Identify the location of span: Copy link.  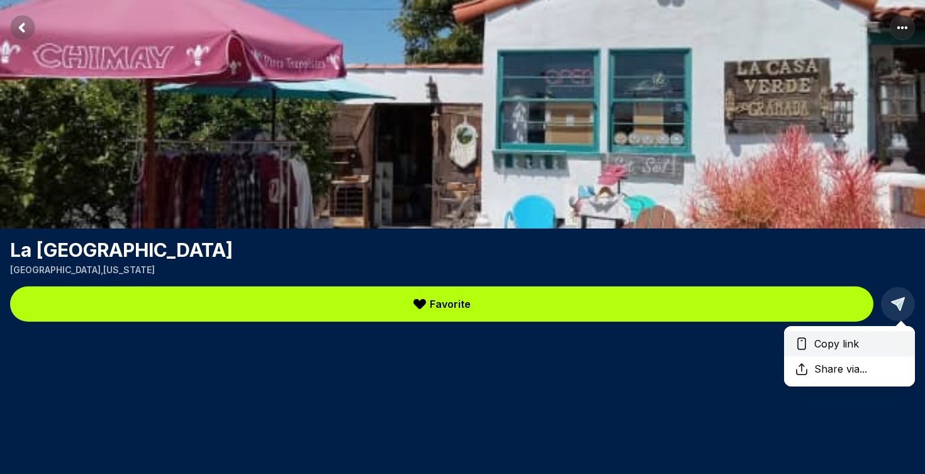
(837, 344).